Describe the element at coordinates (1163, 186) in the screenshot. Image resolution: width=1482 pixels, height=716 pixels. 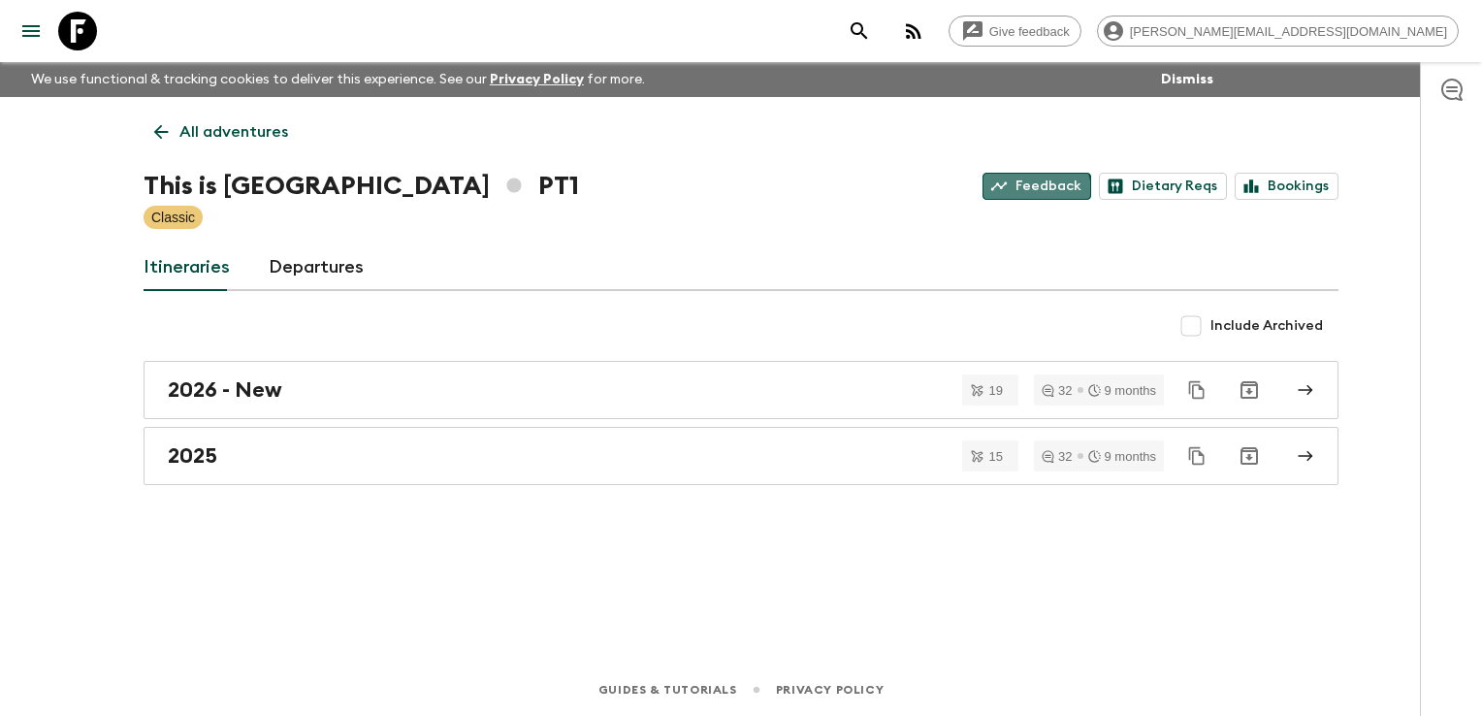
I see `a: Dietary Reqs` at that location.